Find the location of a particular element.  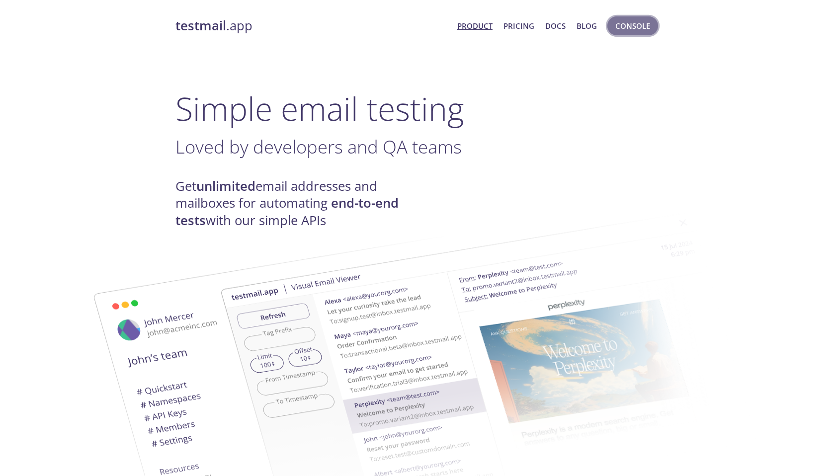

button: Console is located at coordinates (633, 26).